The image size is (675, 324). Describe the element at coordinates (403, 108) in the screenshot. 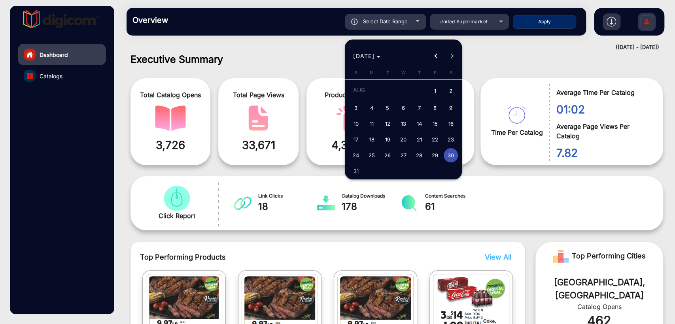

I see `span: 6` at that location.